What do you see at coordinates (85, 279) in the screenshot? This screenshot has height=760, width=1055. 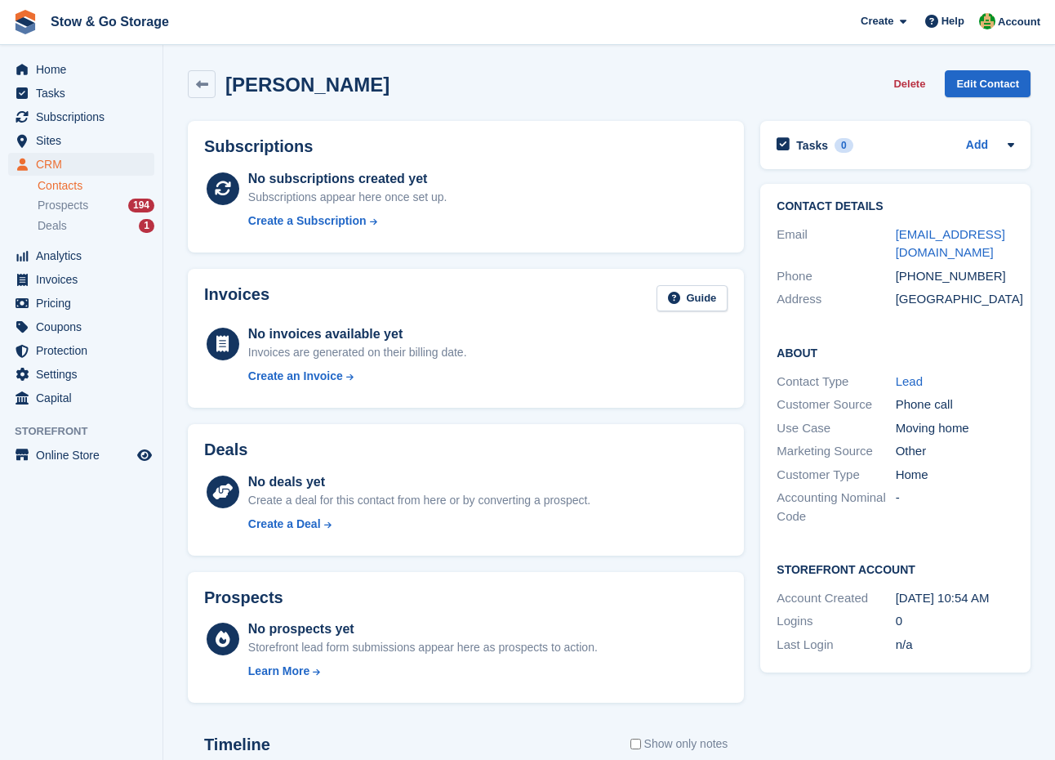 I see `span: Invoices` at bounding box center [85, 279].